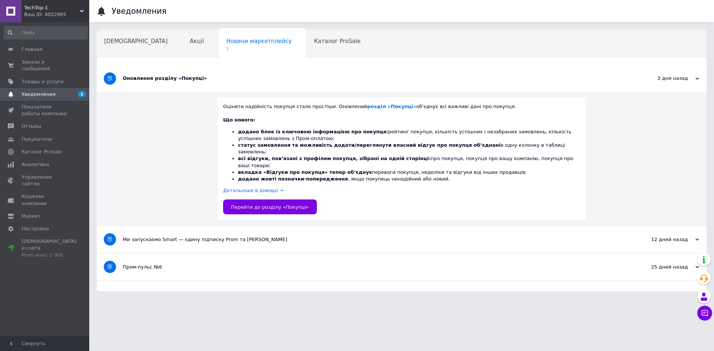 Image resolution: width=714 pixels, height=351 pixels. Describe the element at coordinates (369, 145) in the screenshot. I see `b: статус замовлення та можливість додати/переглянути власний відгук про покупця обʼєднані` at that location.